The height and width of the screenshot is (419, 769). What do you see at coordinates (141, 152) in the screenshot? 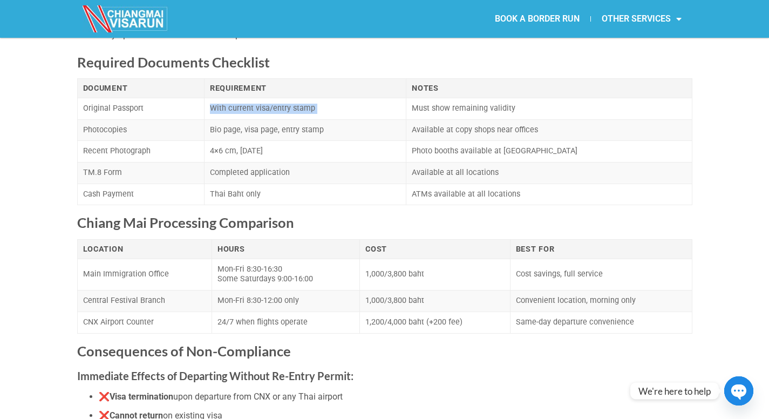
I see `td: Recent Photograph` at bounding box center [141, 152].